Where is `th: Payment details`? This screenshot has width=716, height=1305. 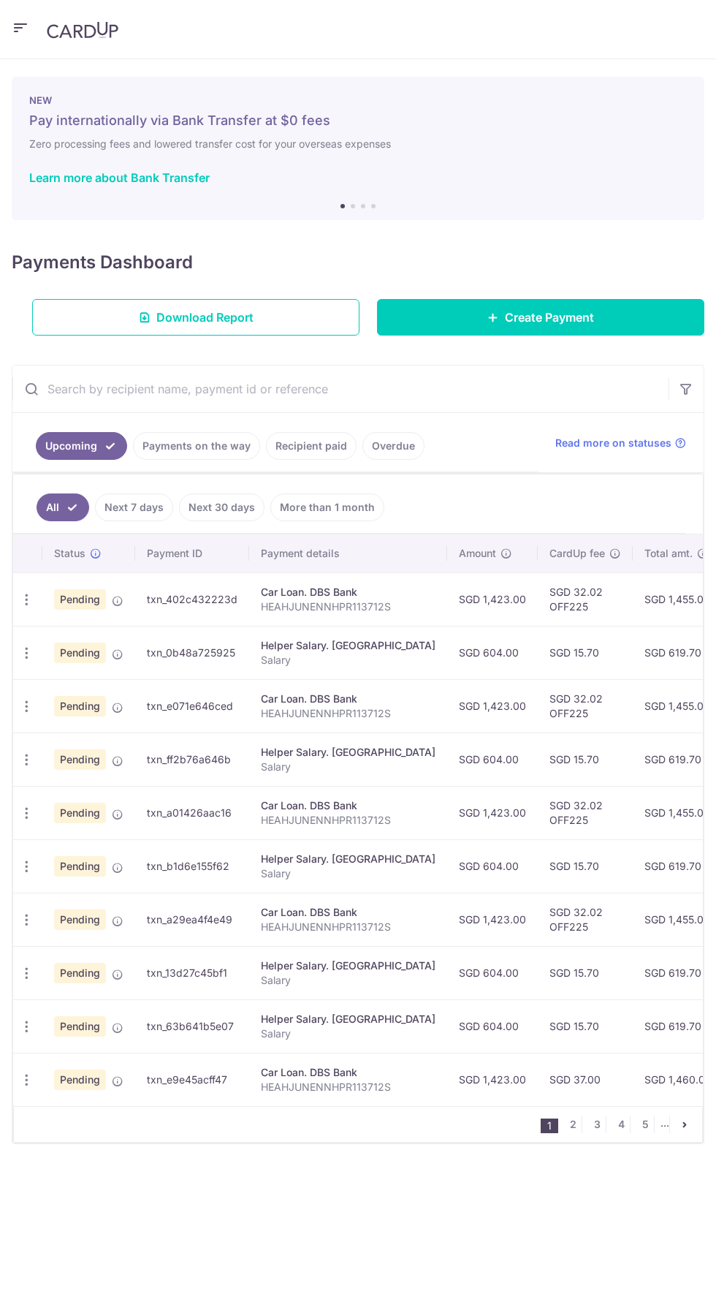 th: Payment details is located at coordinates (348, 553).